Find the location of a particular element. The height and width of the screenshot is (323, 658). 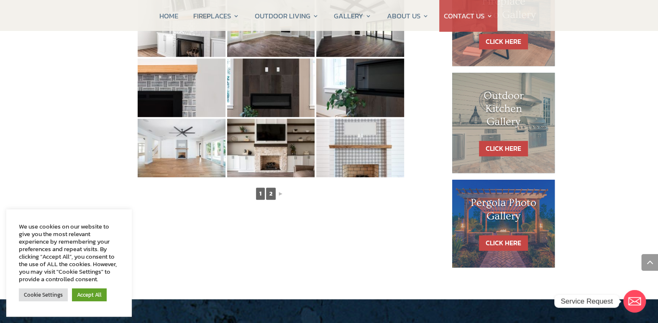

img: 23 is located at coordinates (271, 148).